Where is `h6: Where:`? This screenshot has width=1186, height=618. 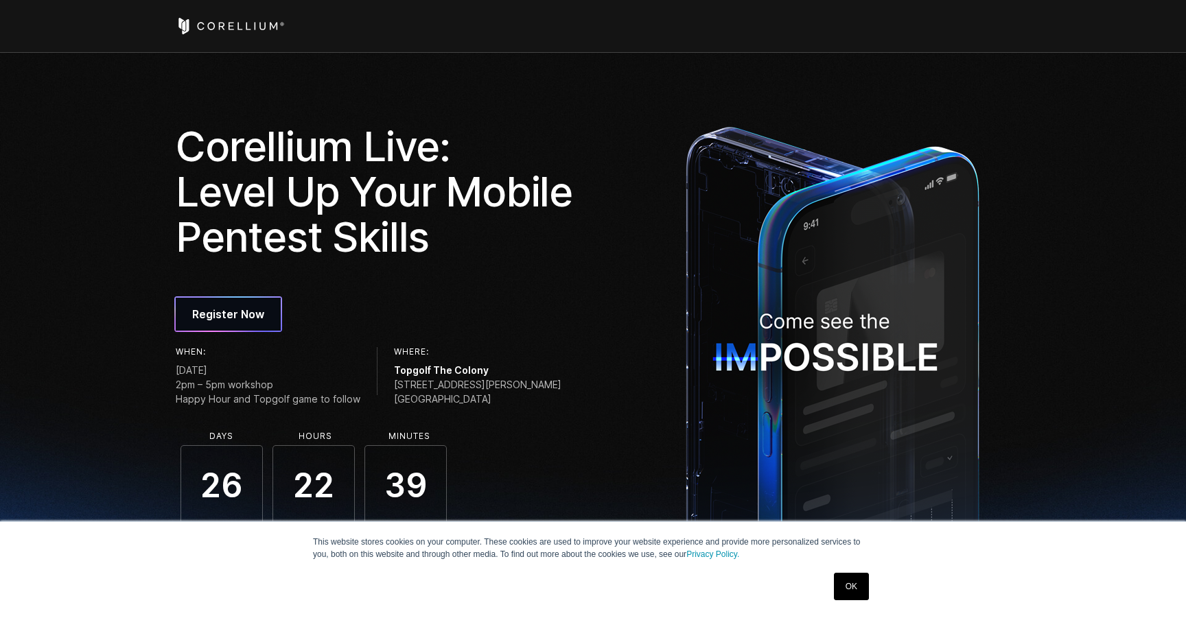 h6: Where: is located at coordinates (478, 352).